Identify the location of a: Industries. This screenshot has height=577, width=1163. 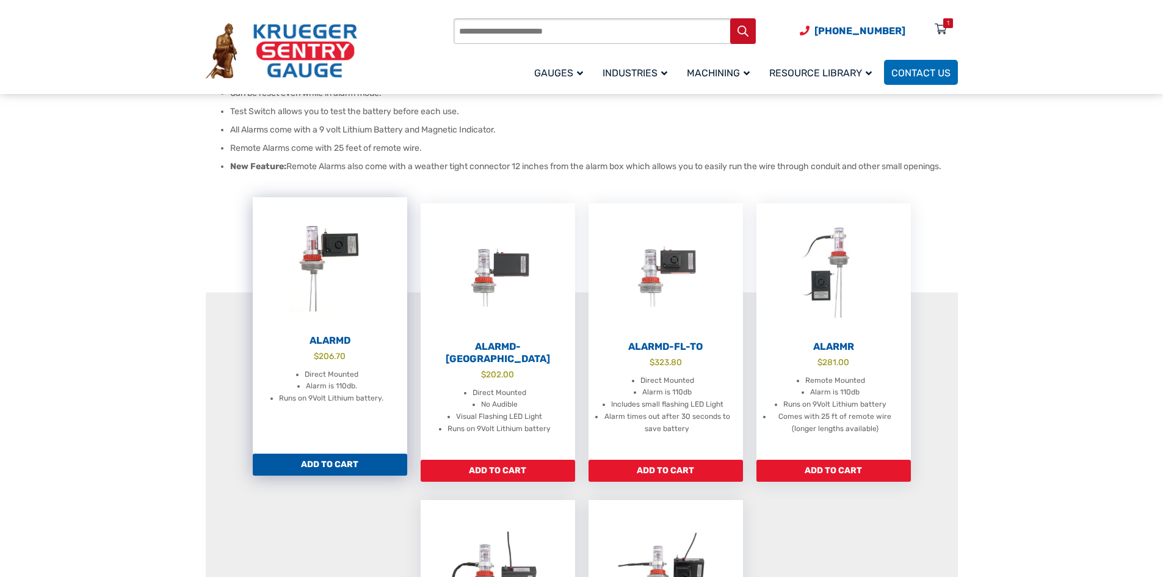
(637, 72).